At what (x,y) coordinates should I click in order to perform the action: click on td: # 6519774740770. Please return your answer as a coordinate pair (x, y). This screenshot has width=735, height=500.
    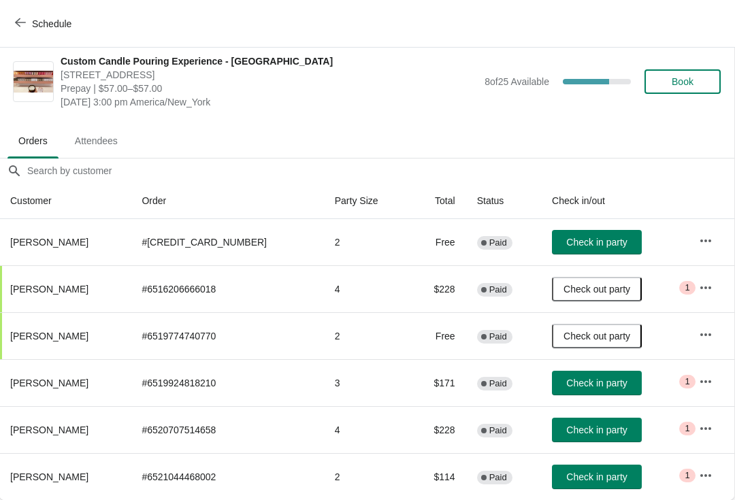
    Looking at the image, I should click on (227, 335).